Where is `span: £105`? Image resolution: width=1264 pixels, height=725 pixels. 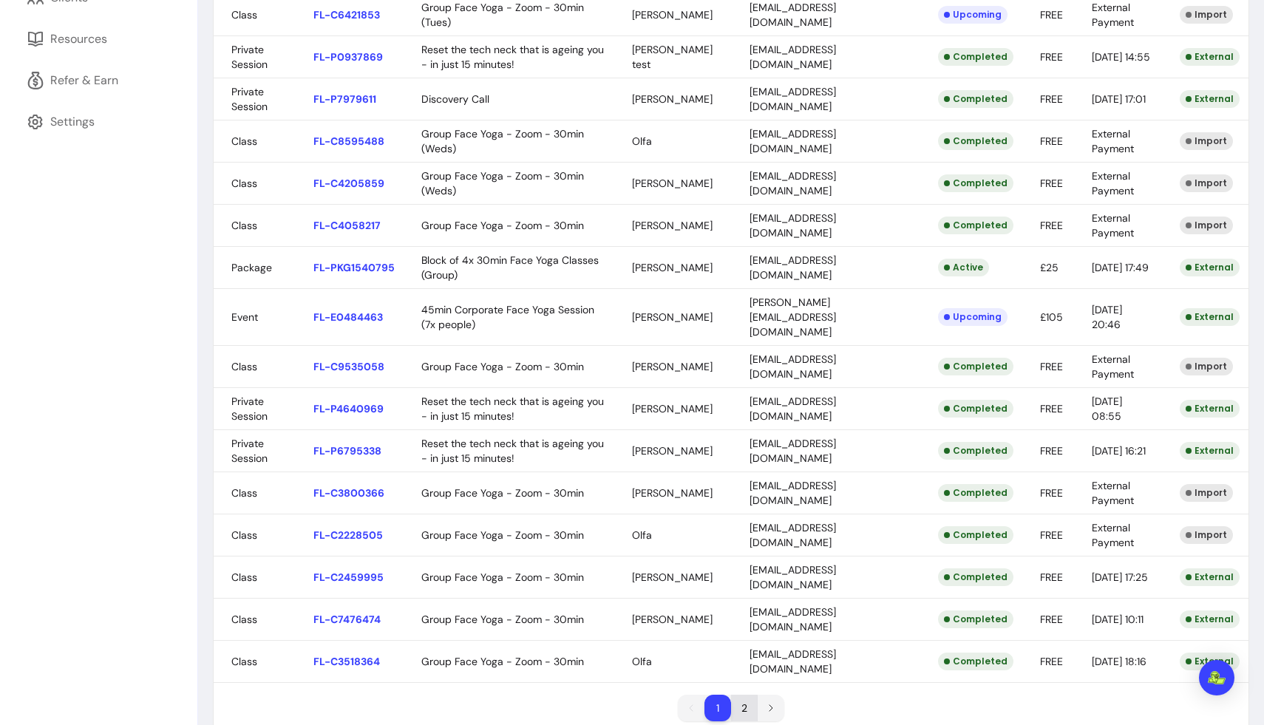 span: £105 is located at coordinates (1051, 317).